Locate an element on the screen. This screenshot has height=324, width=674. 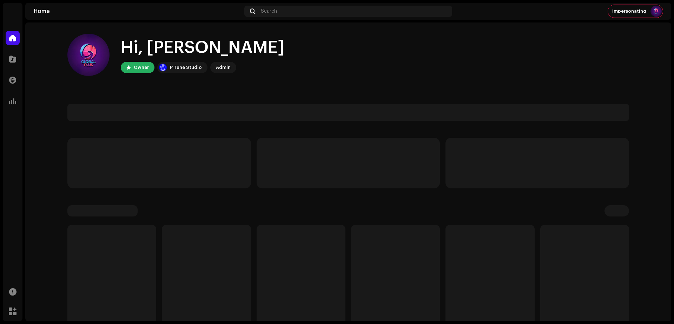
div: P Tune Studio is located at coordinates (186, 67).